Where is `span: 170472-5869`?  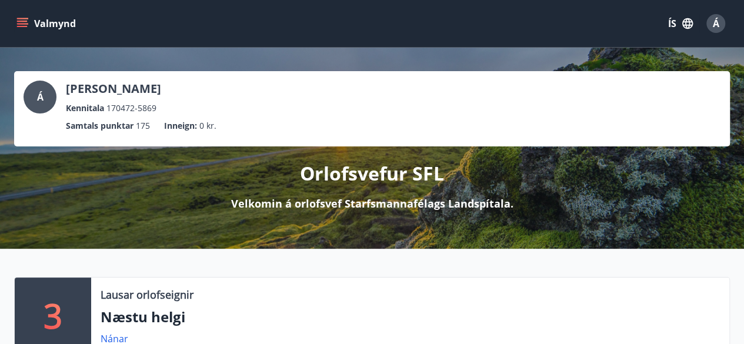
span: 170472-5869 is located at coordinates (131, 108).